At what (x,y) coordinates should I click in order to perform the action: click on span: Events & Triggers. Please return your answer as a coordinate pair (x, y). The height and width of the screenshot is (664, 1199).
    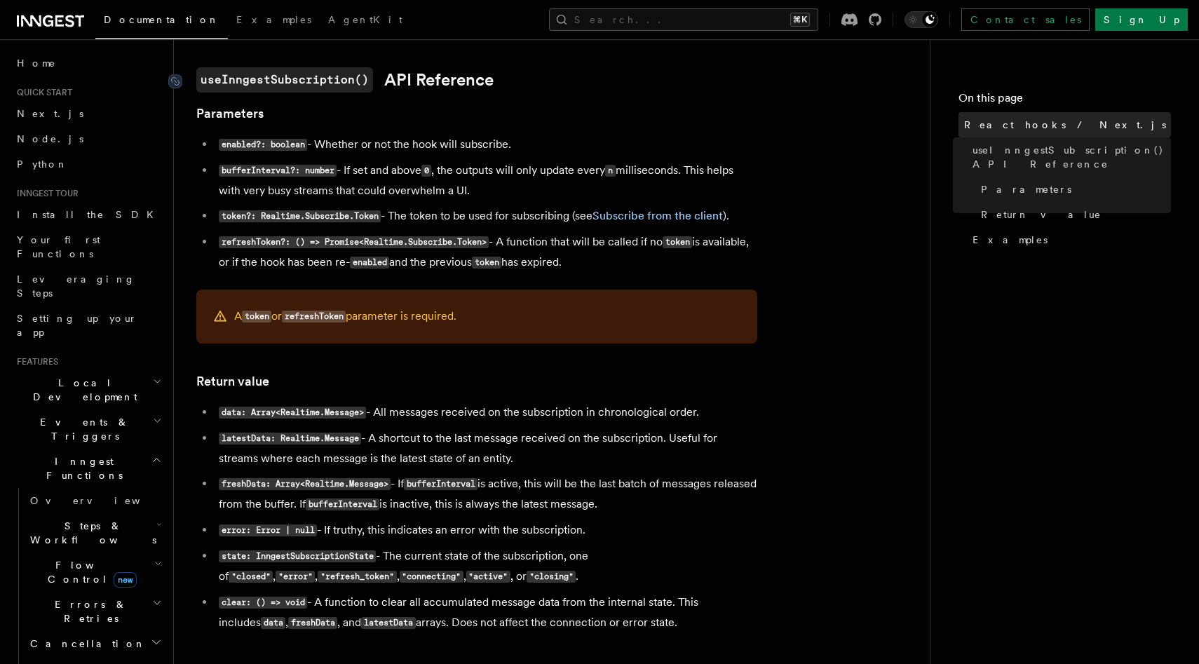
    Looking at the image, I should click on (82, 429).